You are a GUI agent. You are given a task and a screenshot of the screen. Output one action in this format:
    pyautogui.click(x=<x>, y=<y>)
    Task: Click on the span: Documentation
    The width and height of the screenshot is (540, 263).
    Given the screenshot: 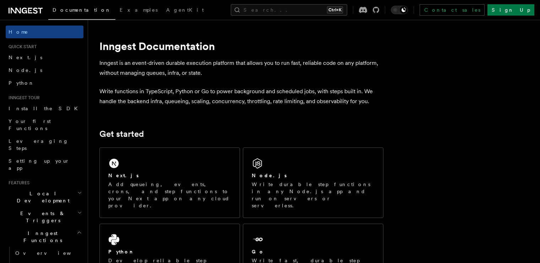 What is the action you would take?
    pyautogui.click(x=82, y=10)
    